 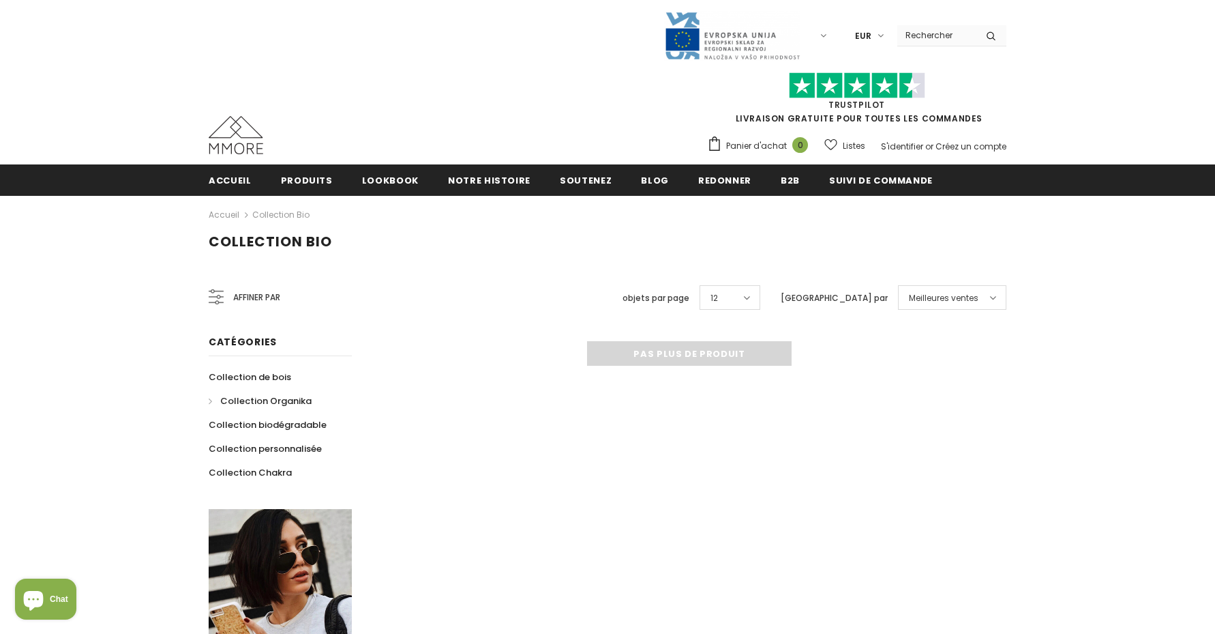 I want to click on a: Notre histoire, so click(x=489, y=179).